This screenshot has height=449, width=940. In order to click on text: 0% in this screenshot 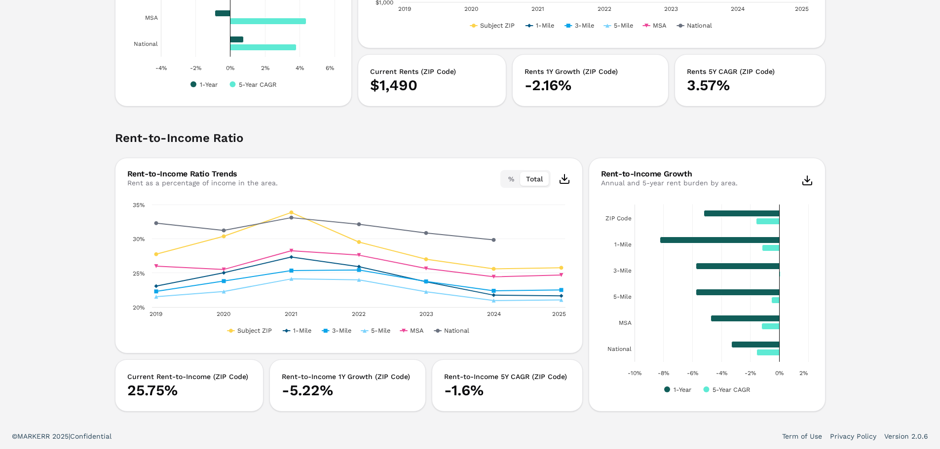, I will do `click(779, 373)`.